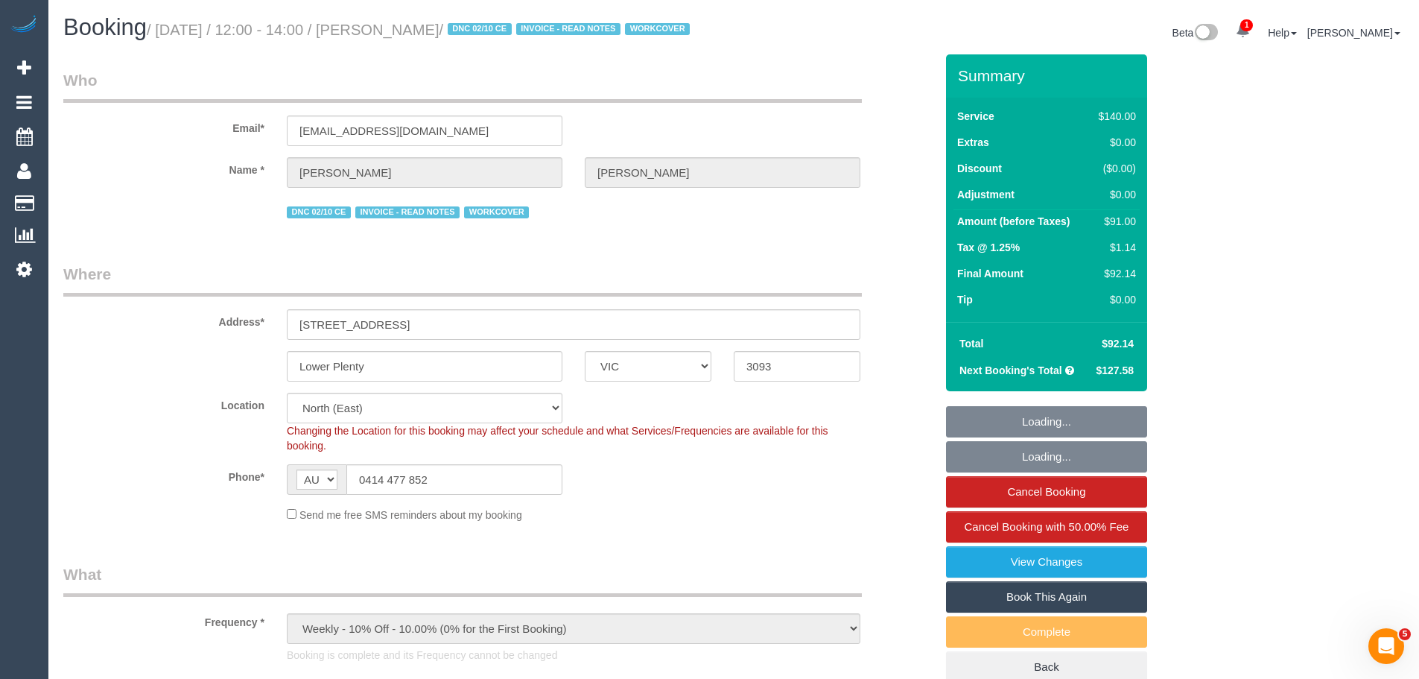 The width and height of the screenshot is (1419, 679). I want to click on span: Cancel Booking with 50.00% Fee, so click(1047, 526).